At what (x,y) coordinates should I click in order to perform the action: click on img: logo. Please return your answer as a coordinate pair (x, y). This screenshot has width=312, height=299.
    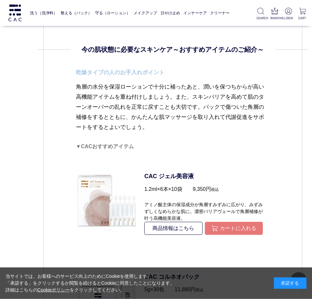
    Looking at the image, I should click on (15, 13).